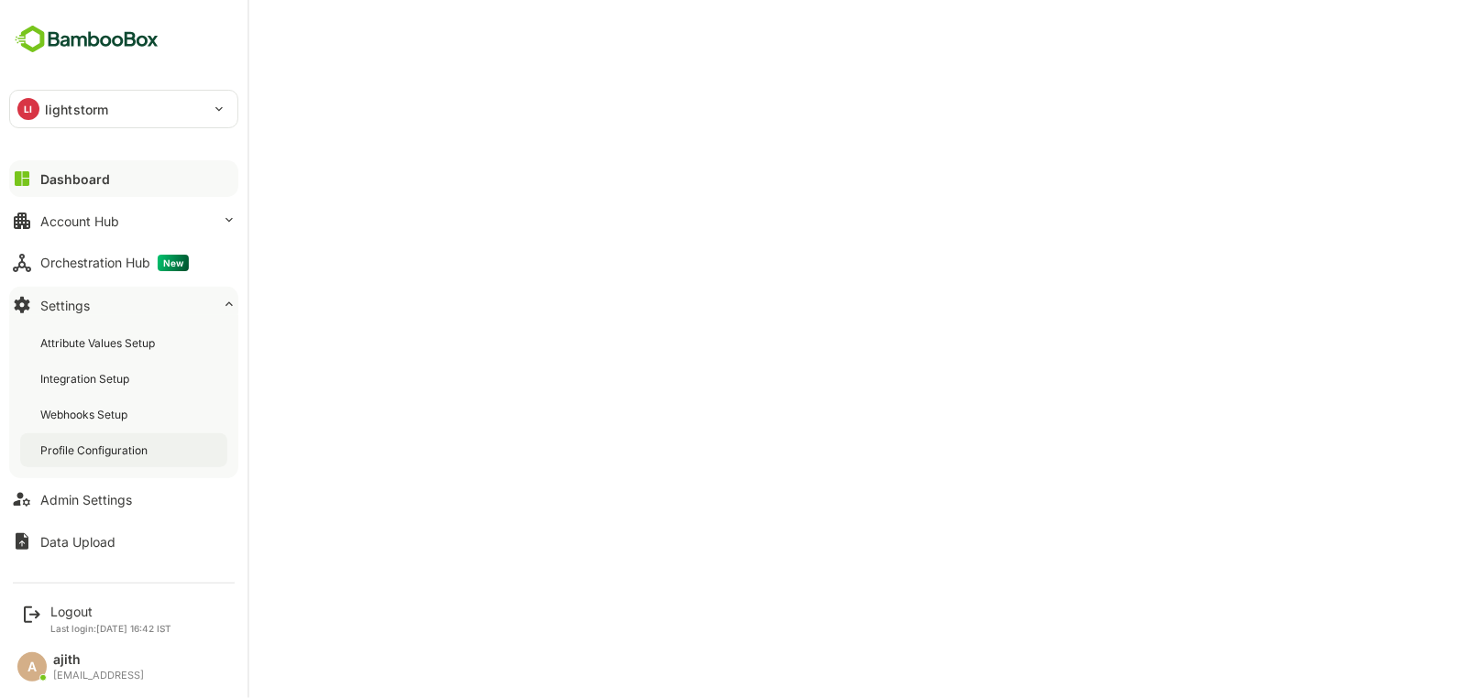  I want to click on button: Settings, so click(124, 305).